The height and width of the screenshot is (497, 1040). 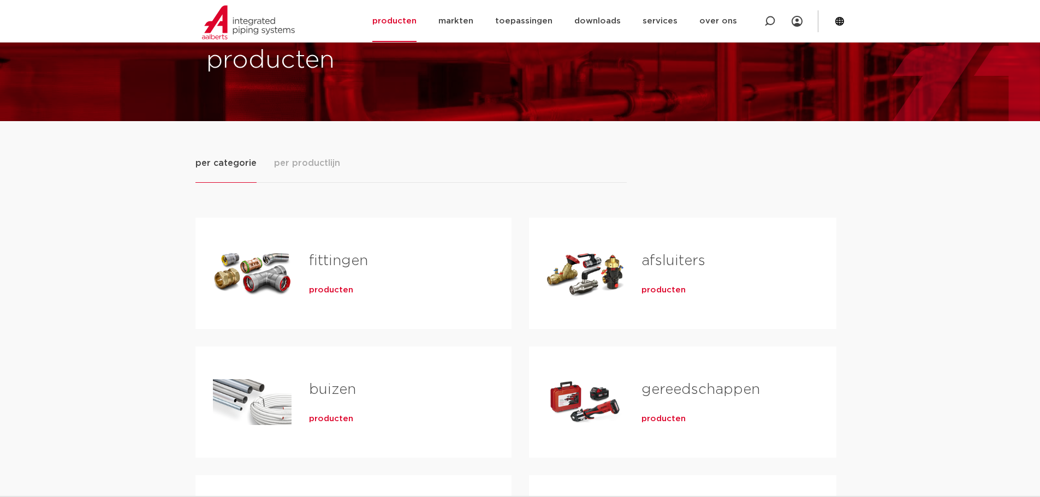 What do you see at coordinates (339, 261) in the screenshot?
I see `a: fittingen` at bounding box center [339, 261].